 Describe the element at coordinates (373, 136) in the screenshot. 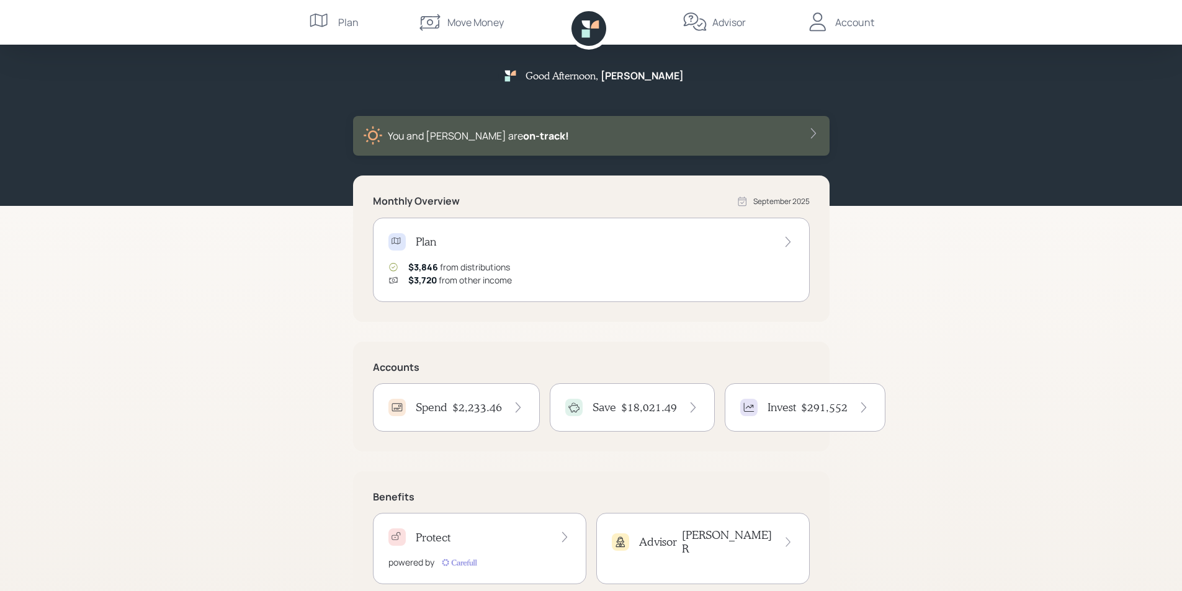

I see `img: sunny-XHVQM73Q.digested.png` at that location.